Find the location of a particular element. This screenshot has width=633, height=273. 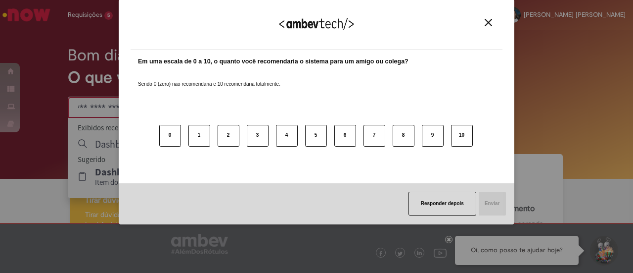

button: 3 is located at coordinates (258, 136).